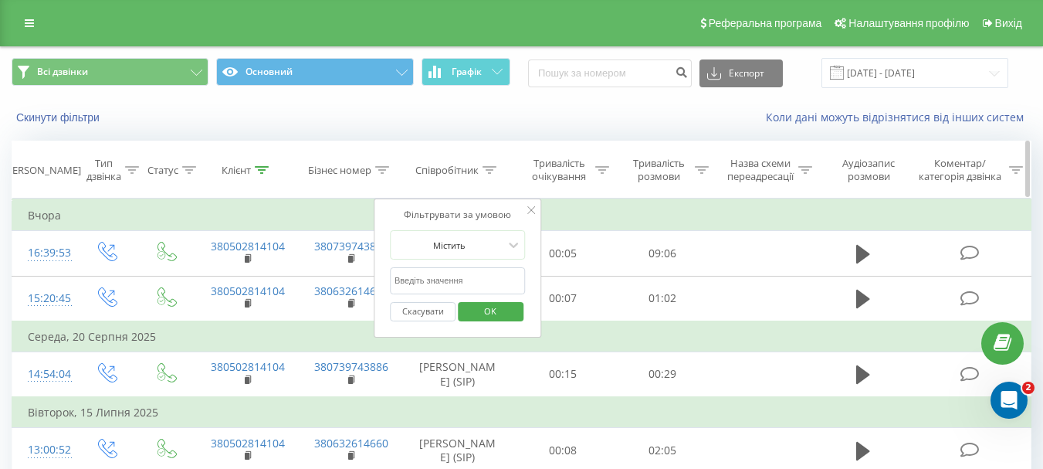 Image resolution: width=1043 pixels, height=469 pixels. Describe the element at coordinates (765, 23) in the screenshot. I see `span: Реферальна програма` at that location.